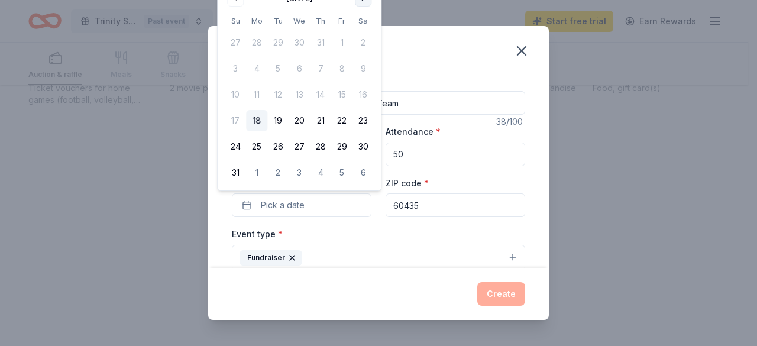  What do you see at coordinates (321, 121) in the screenshot?
I see `button: 21` at bounding box center [321, 121].